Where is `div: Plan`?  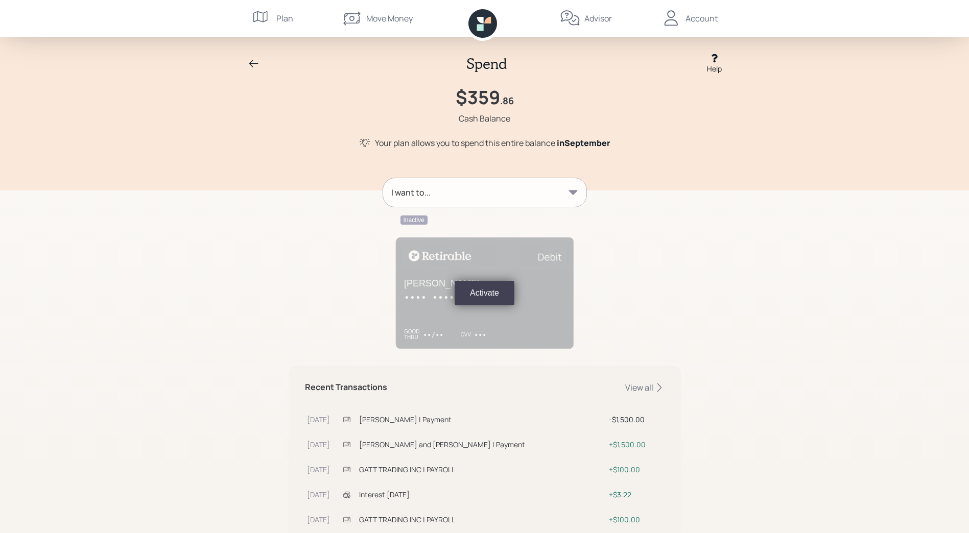 div: Plan is located at coordinates (284, 18).